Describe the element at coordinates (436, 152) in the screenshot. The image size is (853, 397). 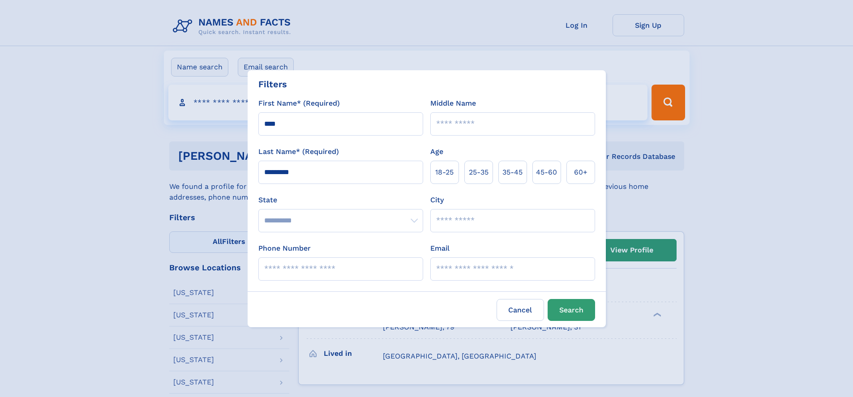
I see `label: Age` at that location.